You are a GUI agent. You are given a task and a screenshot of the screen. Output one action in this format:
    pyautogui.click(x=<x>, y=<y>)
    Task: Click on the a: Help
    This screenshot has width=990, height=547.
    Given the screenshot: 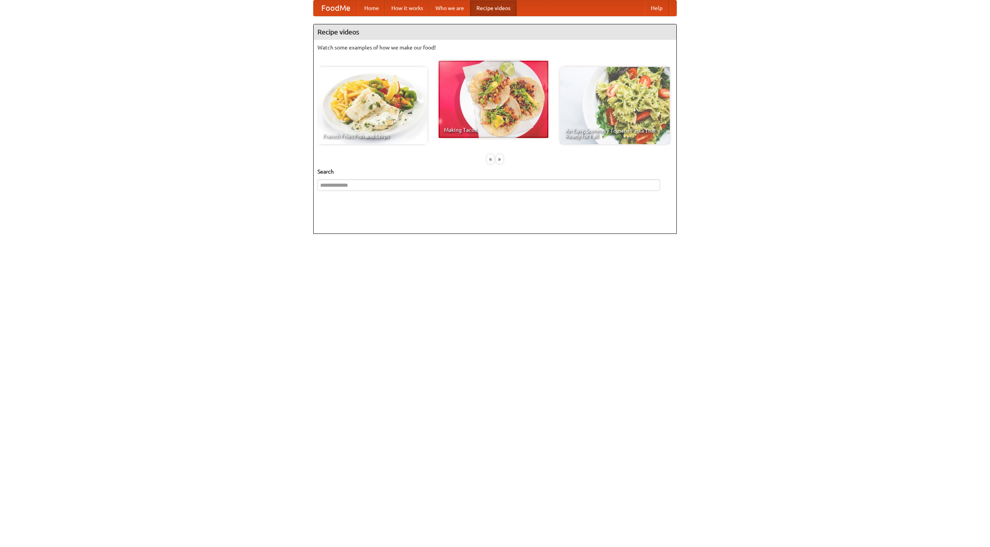 What is the action you would take?
    pyautogui.click(x=657, y=8)
    